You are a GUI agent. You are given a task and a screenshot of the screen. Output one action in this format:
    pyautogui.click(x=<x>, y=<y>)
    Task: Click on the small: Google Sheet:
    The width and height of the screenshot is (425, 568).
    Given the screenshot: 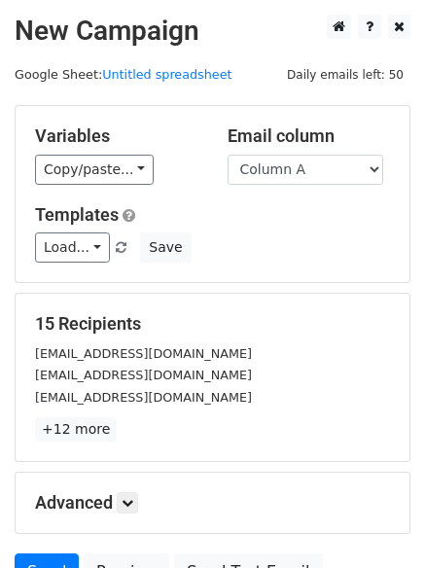 What is the action you would take?
    pyautogui.click(x=124, y=74)
    